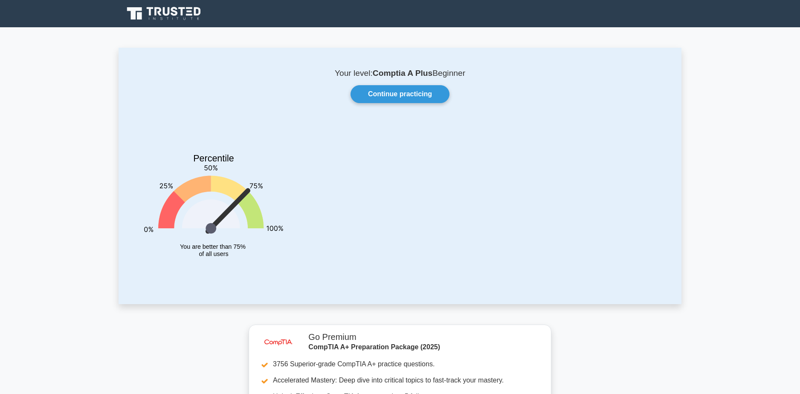  What do you see at coordinates (400, 94) in the screenshot?
I see `a: Continue practicing` at bounding box center [400, 94].